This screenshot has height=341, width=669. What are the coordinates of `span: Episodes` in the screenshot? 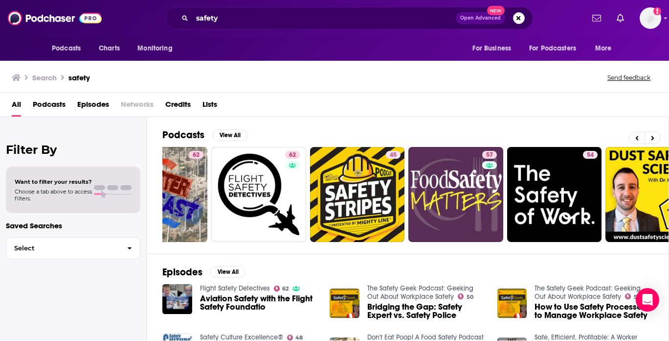 It's located at (93, 106).